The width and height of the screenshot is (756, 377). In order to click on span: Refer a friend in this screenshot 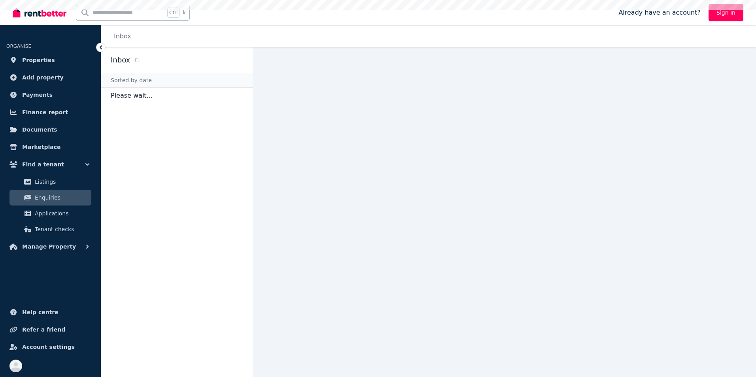, I will do `click(43, 330)`.